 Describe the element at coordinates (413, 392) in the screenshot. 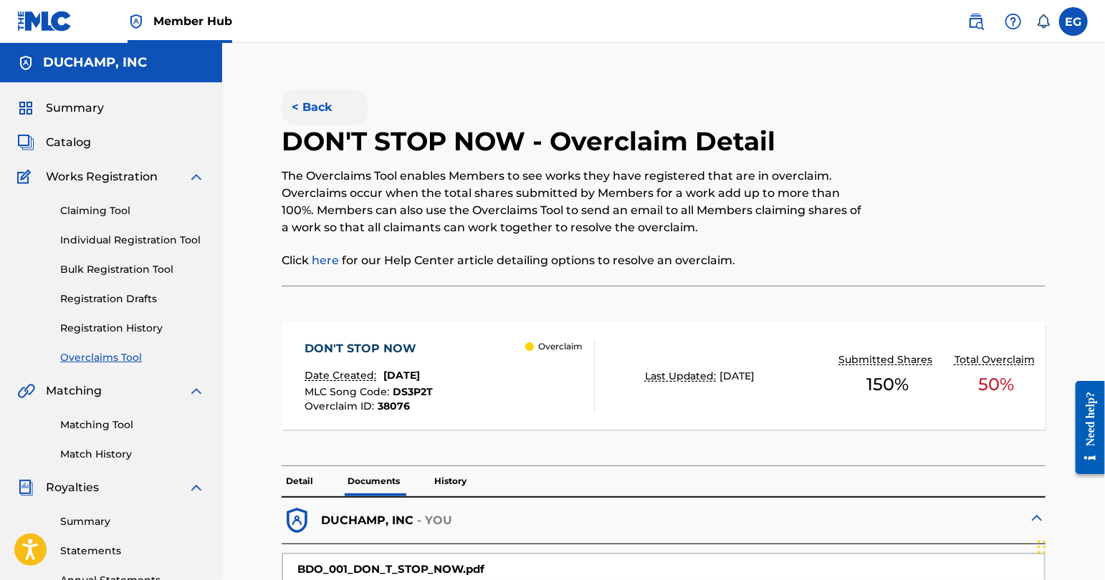

I see `span: DS3P2T` at that location.